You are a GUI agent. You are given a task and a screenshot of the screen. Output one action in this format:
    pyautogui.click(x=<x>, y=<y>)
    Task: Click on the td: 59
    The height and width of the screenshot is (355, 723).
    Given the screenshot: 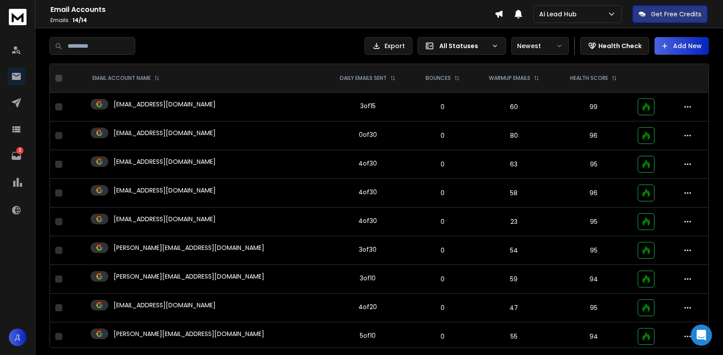 What is the action you would take?
    pyautogui.click(x=514, y=279)
    